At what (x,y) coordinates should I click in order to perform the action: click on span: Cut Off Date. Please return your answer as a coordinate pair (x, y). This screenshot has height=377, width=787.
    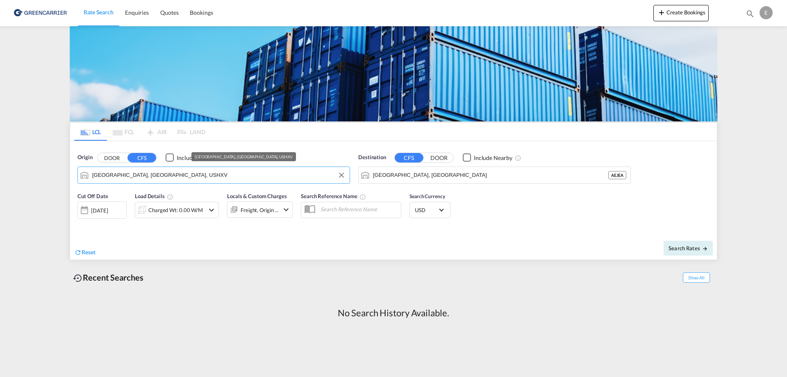
    Looking at the image, I should click on (93, 196).